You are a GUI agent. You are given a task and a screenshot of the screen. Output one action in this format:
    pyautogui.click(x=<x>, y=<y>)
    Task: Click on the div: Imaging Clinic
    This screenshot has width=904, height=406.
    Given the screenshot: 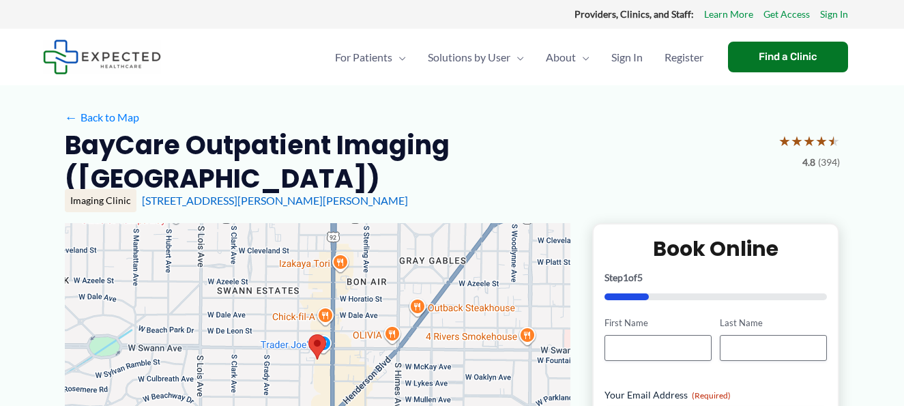 What is the action you would take?
    pyautogui.click(x=100, y=201)
    